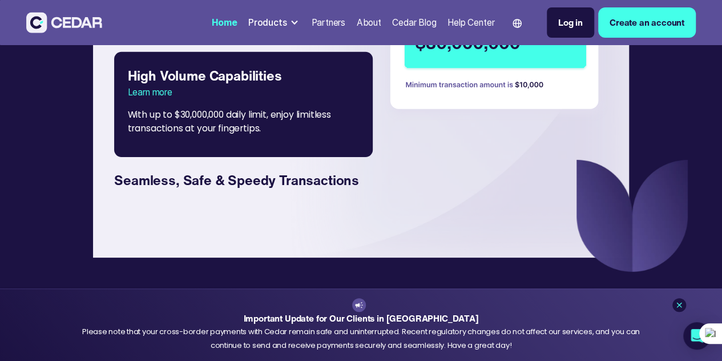 The image size is (722, 361). Describe the element at coordinates (471, 22) in the screenshot. I see `div: Help Center` at that location.